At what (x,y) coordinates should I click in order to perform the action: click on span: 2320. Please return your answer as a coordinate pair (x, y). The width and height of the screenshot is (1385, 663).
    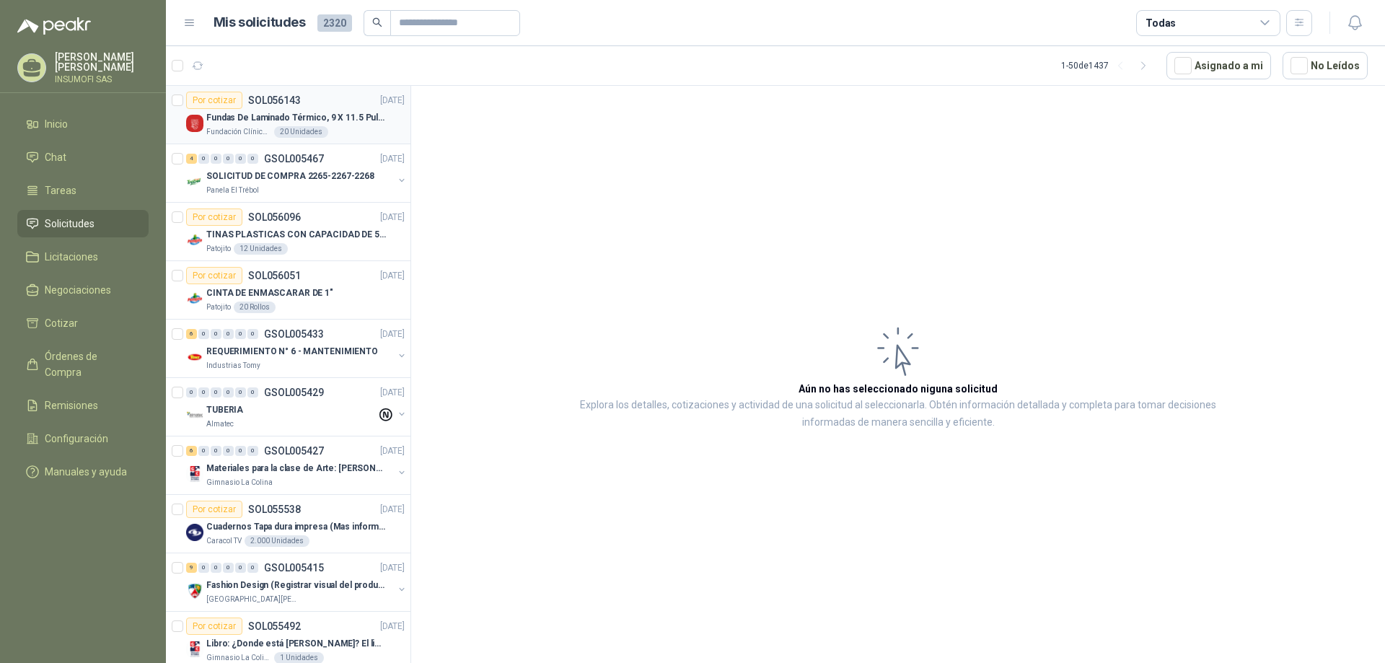
    Looking at the image, I should click on (335, 23).